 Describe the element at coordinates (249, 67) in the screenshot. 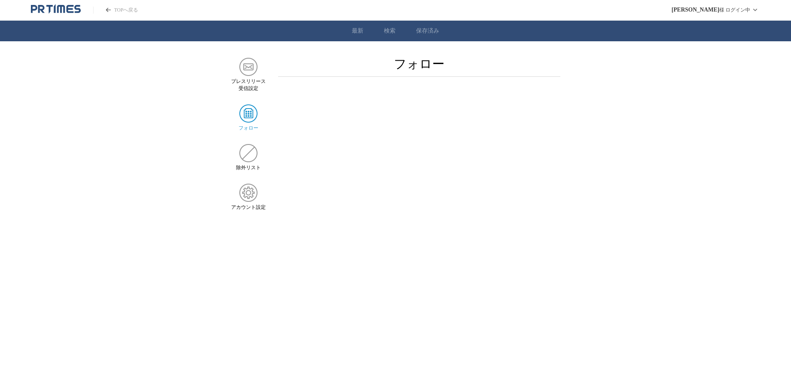

I see `img: プレスリリース 受信設定` at that location.